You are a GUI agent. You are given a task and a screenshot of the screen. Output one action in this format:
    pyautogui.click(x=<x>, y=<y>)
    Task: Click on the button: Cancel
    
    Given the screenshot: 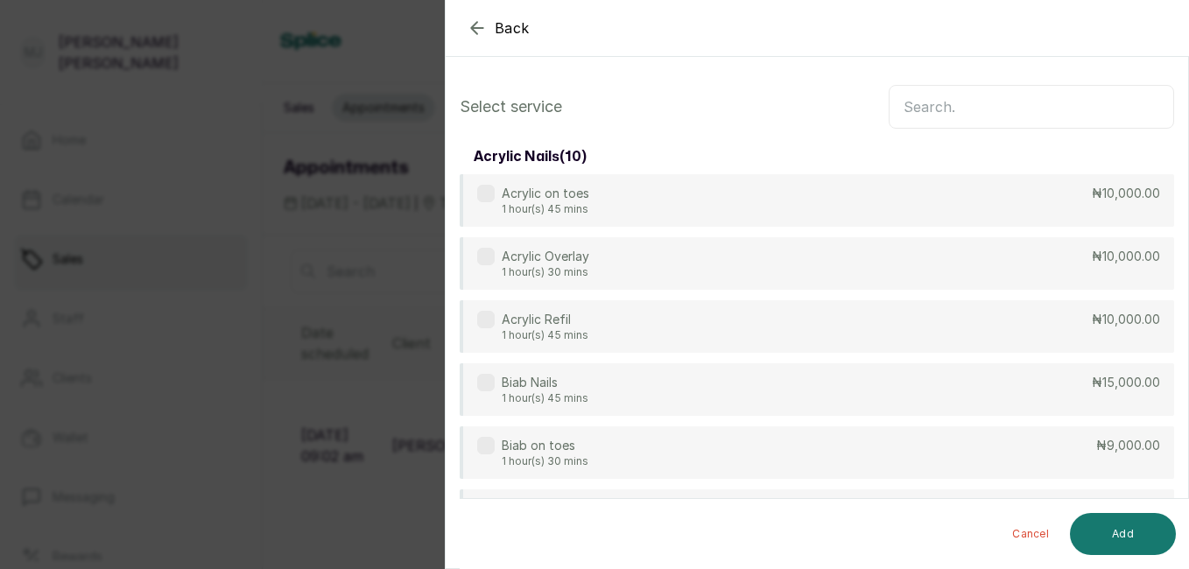 What is the action you would take?
    pyautogui.click(x=1030, y=534)
    